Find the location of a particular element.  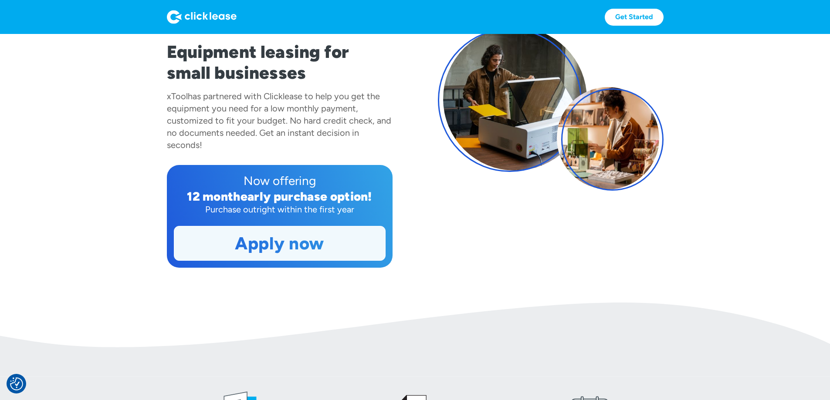

div: Purchase outright within the first year is located at coordinates (280, 210).